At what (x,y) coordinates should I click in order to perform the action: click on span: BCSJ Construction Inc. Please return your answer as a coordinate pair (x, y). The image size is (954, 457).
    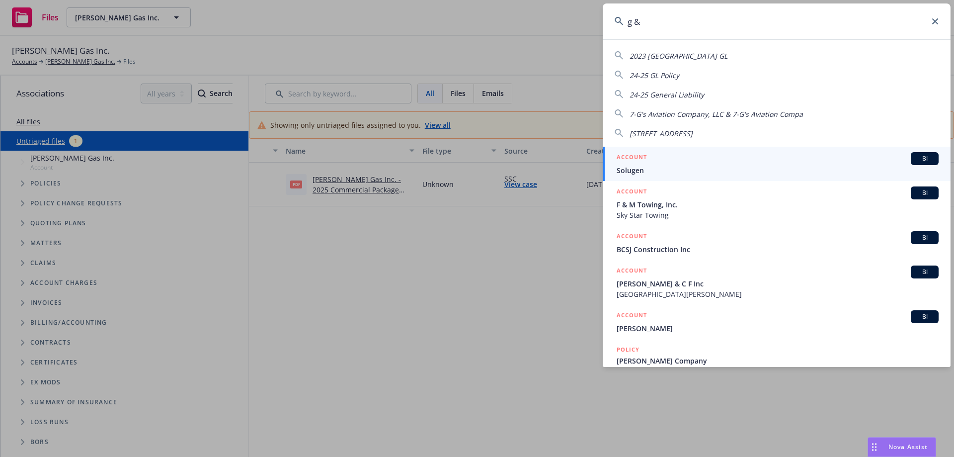
    Looking at the image, I should click on (778, 249).